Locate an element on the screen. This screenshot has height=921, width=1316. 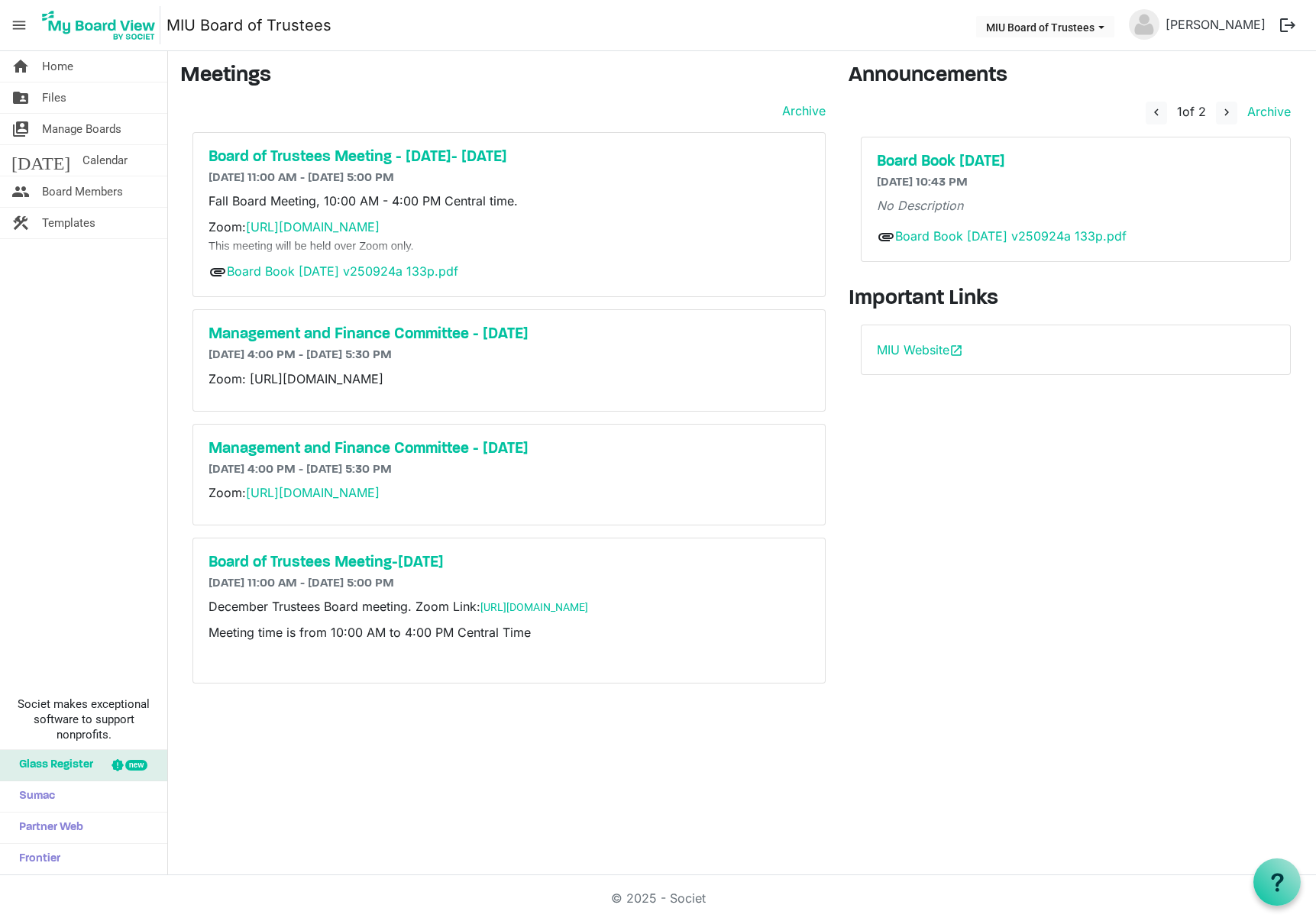
span: Societ makes exceptional software to support nonprofits. is located at coordinates (83, 720).